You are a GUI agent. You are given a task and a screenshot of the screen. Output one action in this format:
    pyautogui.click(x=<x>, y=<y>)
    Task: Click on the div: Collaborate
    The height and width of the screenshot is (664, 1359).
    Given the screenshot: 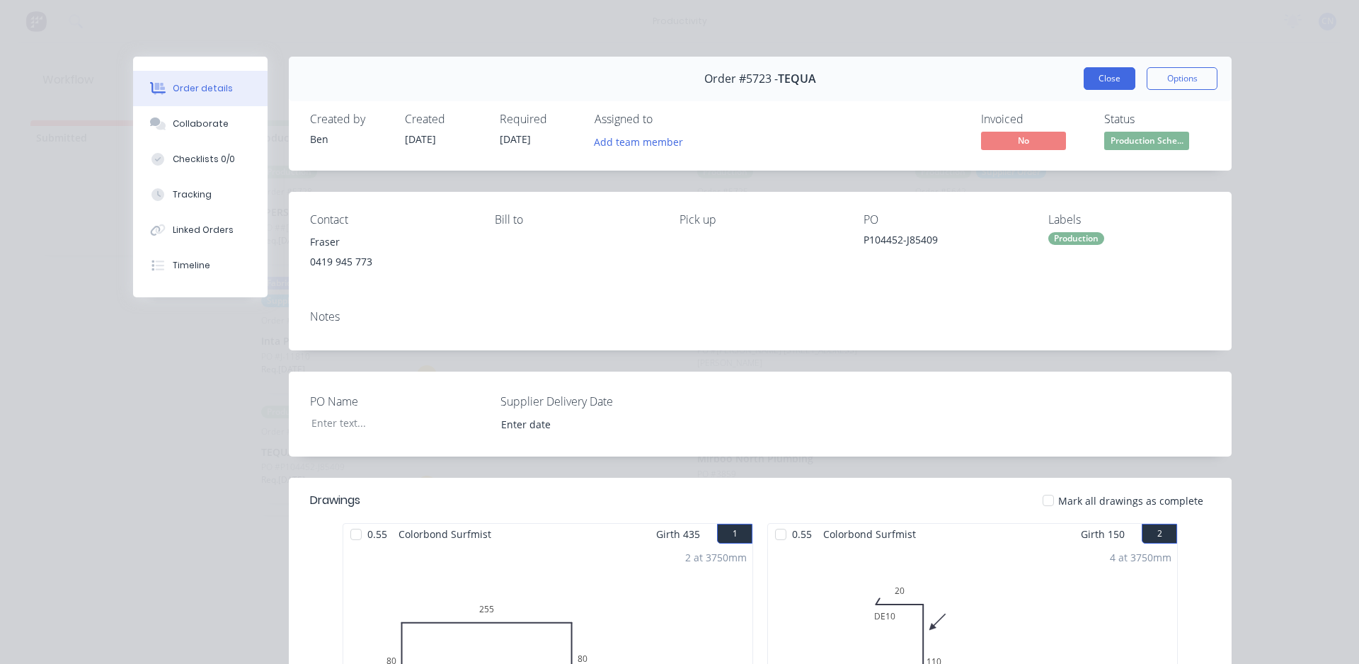 What is the action you would take?
    pyautogui.click(x=200, y=124)
    